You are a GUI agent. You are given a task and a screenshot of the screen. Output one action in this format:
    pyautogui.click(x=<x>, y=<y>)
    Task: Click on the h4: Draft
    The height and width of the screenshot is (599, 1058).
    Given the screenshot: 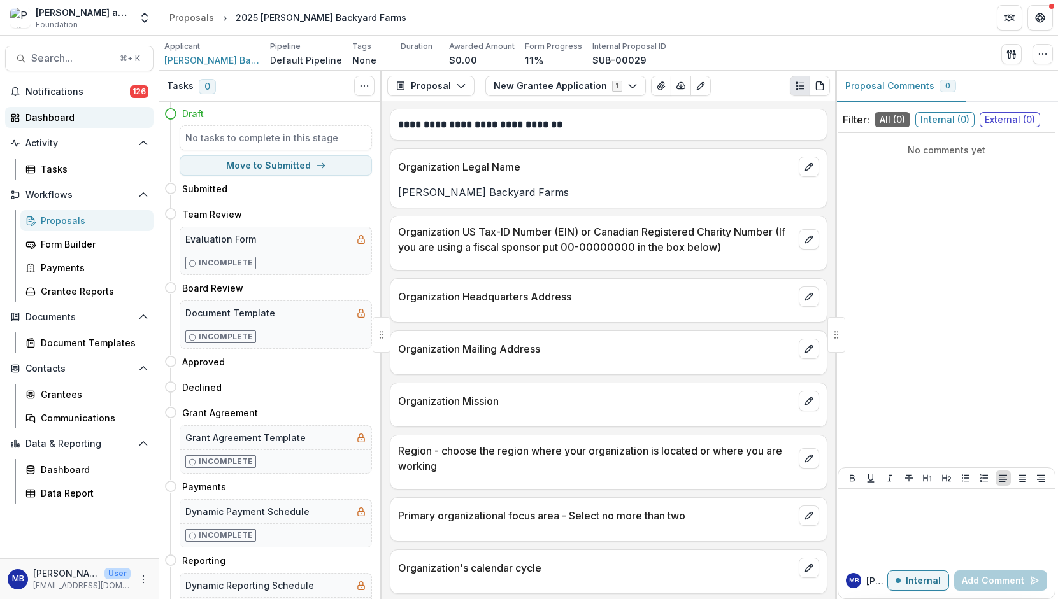 What is the action you would take?
    pyautogui.click(x=193, y=113)
    